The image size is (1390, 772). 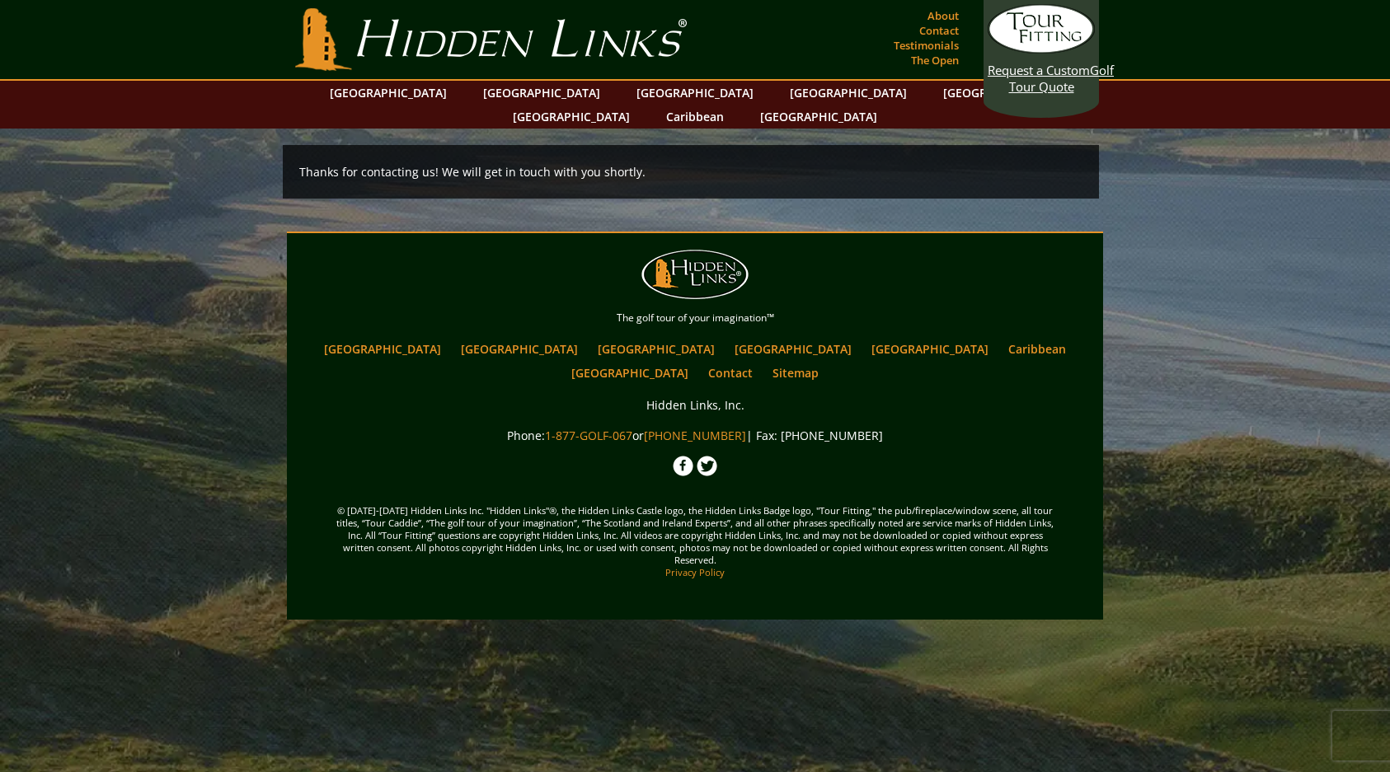 I want to click on a: About, so click(x=943, y=16).